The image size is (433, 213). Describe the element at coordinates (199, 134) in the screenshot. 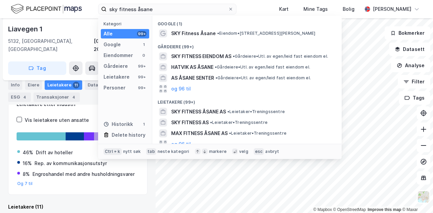

I see `span: MAX FITNESS ÅSANE AS` at that location.